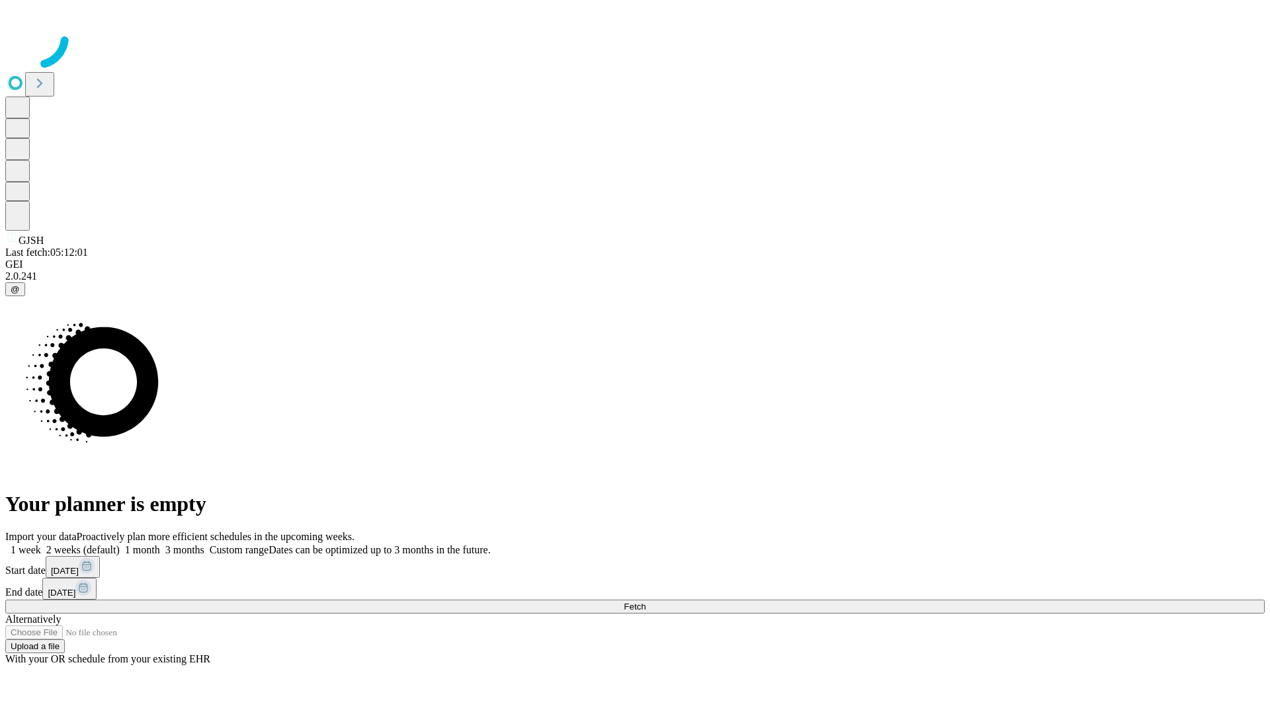 This screenshot has width=1270, height=714. I want to click on span: Alternatively, so click(33, 619).